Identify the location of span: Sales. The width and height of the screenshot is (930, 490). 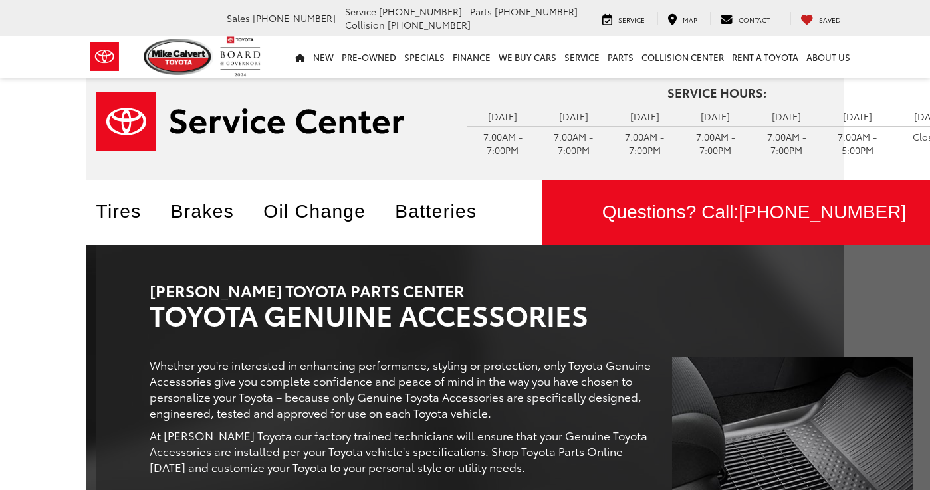
(238, 18).